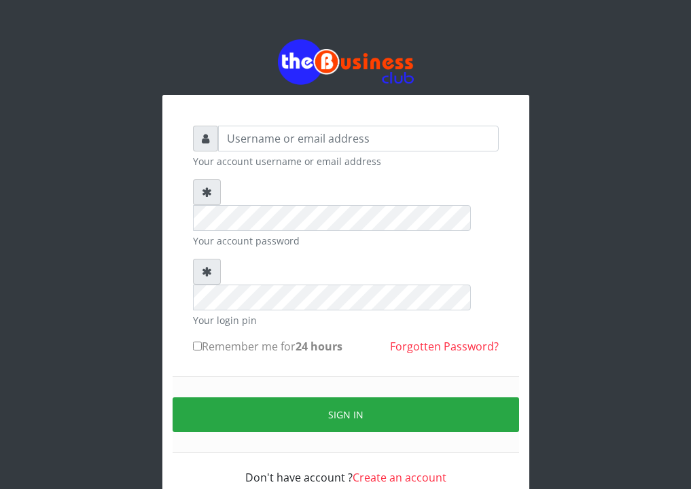 The height and width of the screenshot is (489, 691). I want to click on small: Your login pin, so click(346, 320).